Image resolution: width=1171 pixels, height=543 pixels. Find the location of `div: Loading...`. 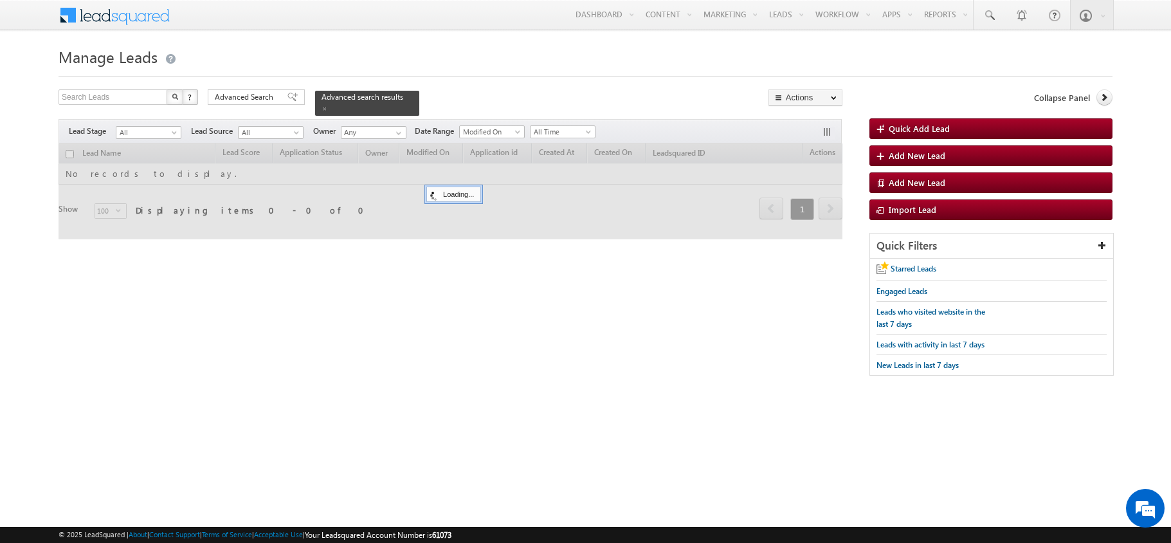

div: Loading... is located at coordinates (453, 194).